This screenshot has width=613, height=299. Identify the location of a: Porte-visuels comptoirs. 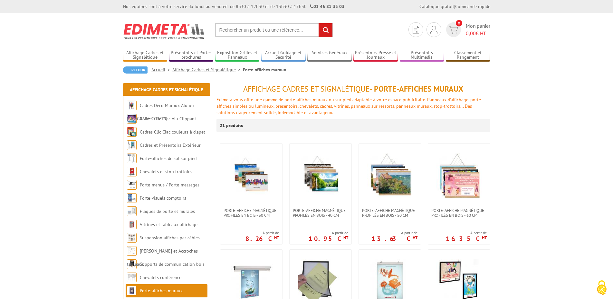
(163, 198).